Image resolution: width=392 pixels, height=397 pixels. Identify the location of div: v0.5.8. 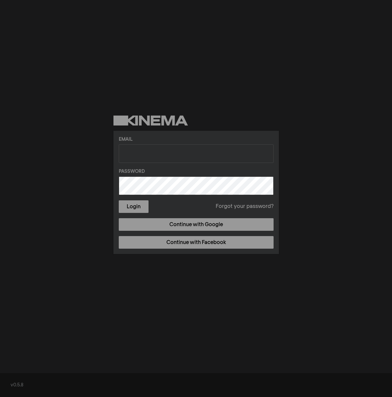
(196, 385).